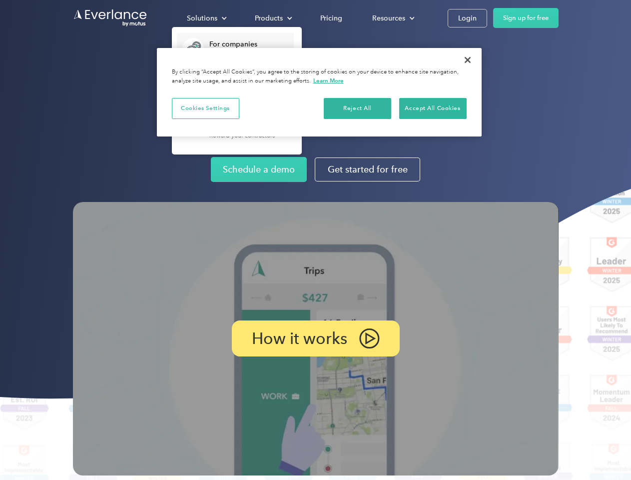 The width and height of the screenshot is (631, 480). I want to click on a: Sign up for free, so click(526, 18).